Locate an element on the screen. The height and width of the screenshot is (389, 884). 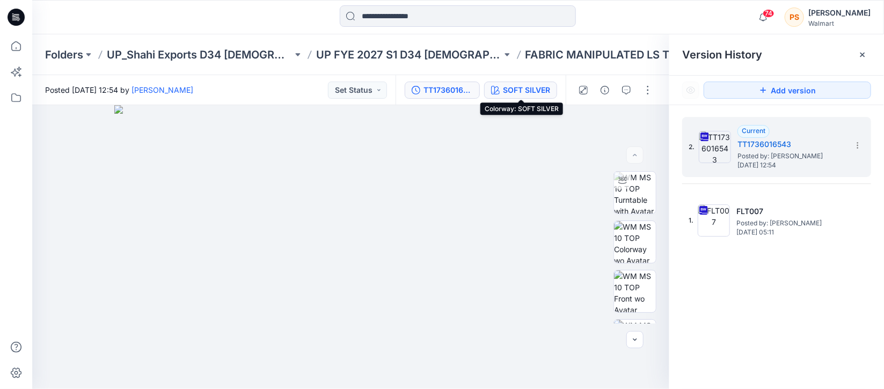
span: 2. is located at coordinates (691, 147).